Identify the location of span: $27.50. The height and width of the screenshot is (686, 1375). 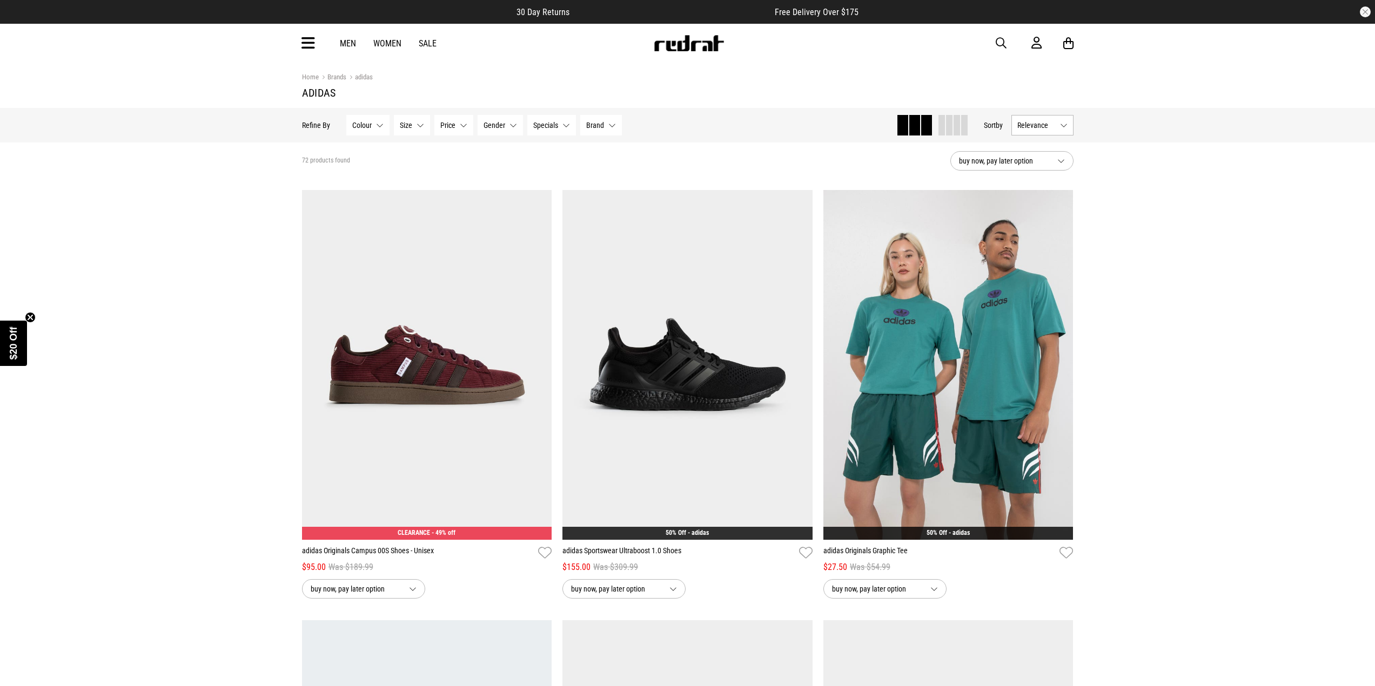
(835, 568).